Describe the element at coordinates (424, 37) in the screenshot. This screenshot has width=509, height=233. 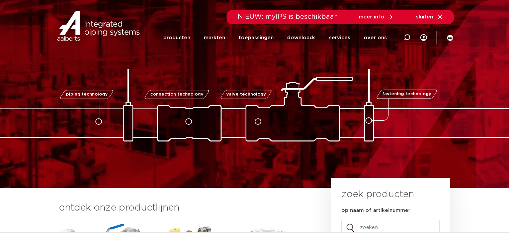
I see `div: my IPS` at that location.